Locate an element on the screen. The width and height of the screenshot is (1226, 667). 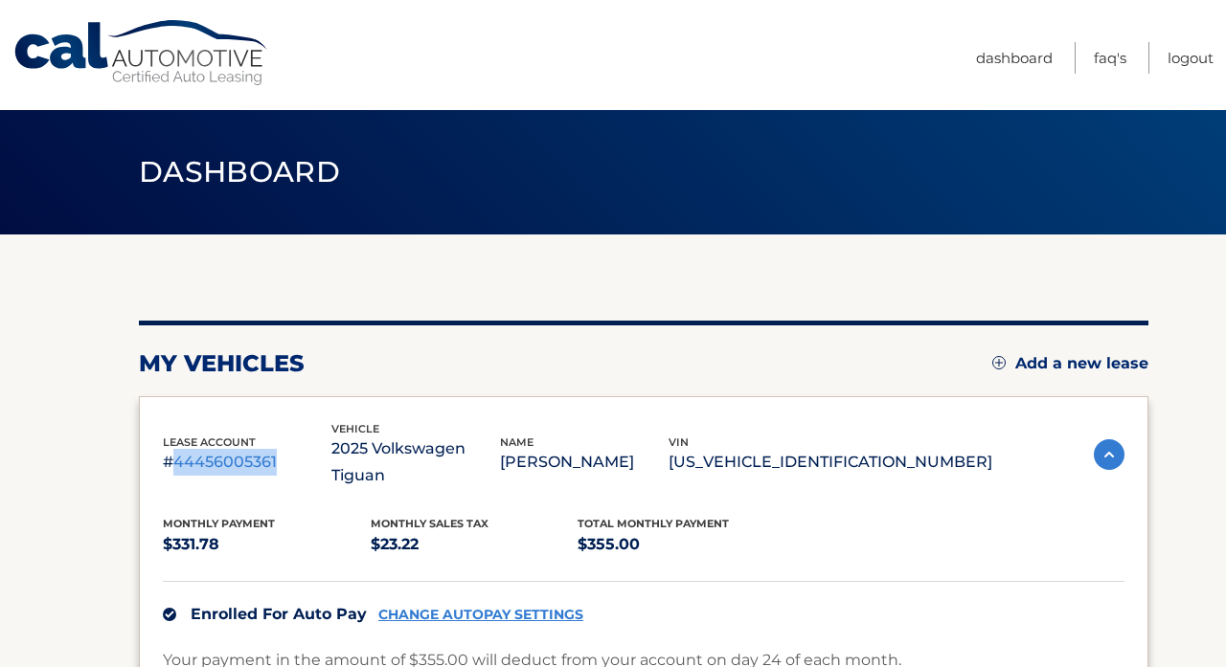
a: Dashboard is located at coordinates (1014, 57).